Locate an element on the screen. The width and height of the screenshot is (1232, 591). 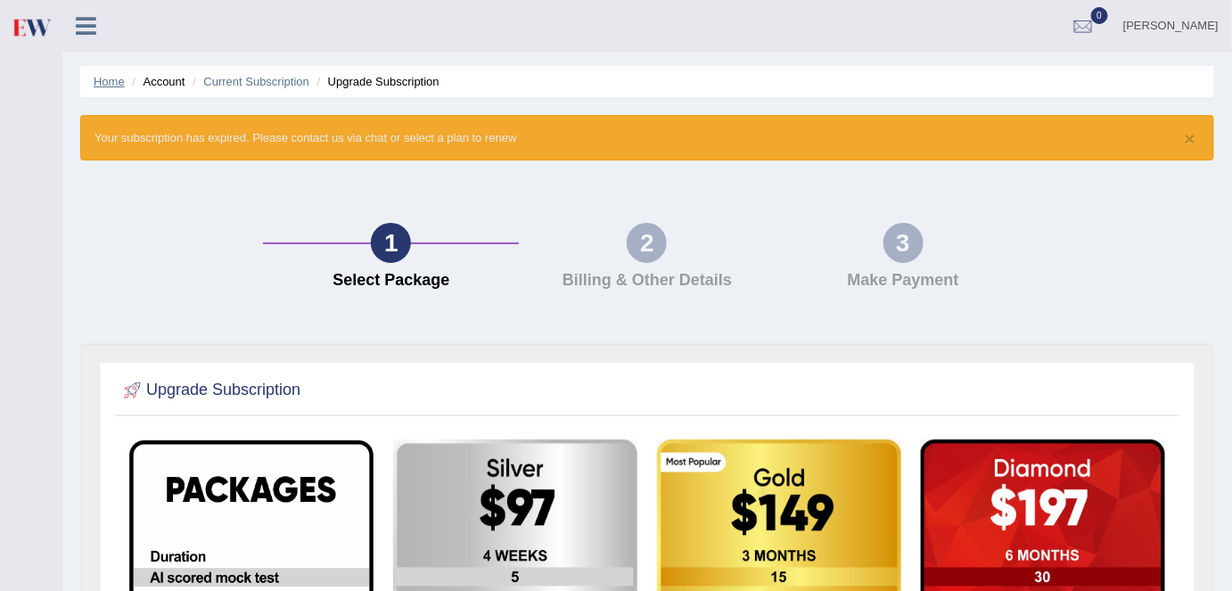
div: 1 is located at coordinates (390, 242).